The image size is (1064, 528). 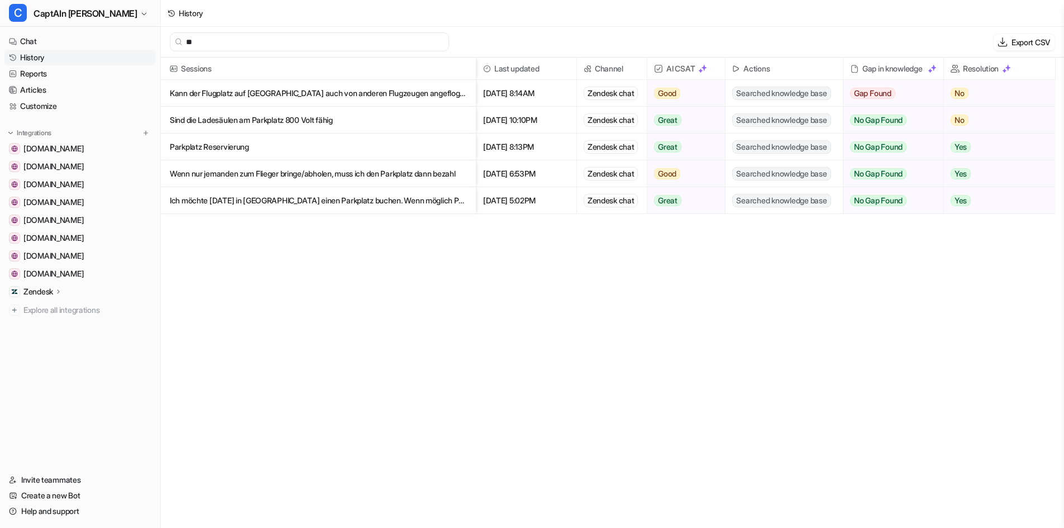 I want to click on button: Integrations, so click(x=30, y=133).